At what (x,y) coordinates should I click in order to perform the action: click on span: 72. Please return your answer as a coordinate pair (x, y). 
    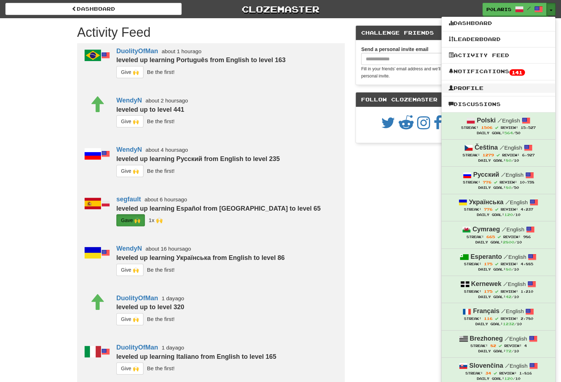
    Looking at the image, I should click on (508, 351).